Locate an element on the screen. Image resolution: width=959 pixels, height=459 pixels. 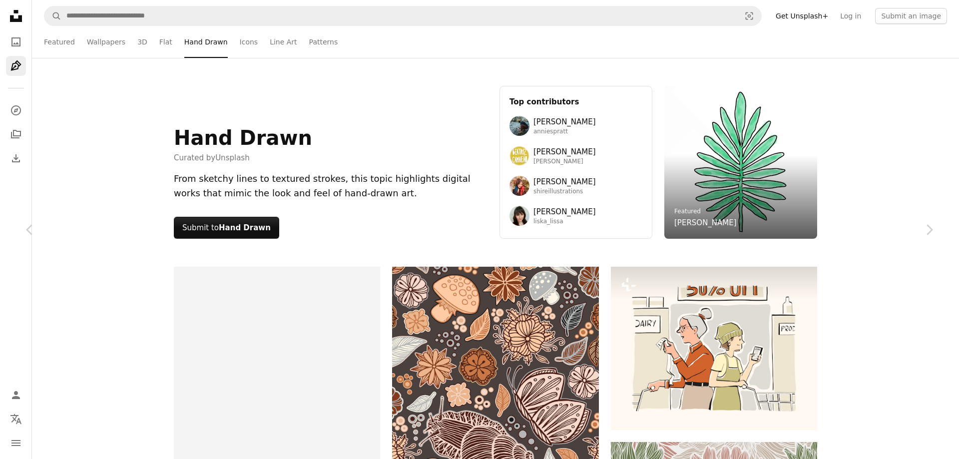
h1: Hand Drawn is located at coordinates (243, 138).